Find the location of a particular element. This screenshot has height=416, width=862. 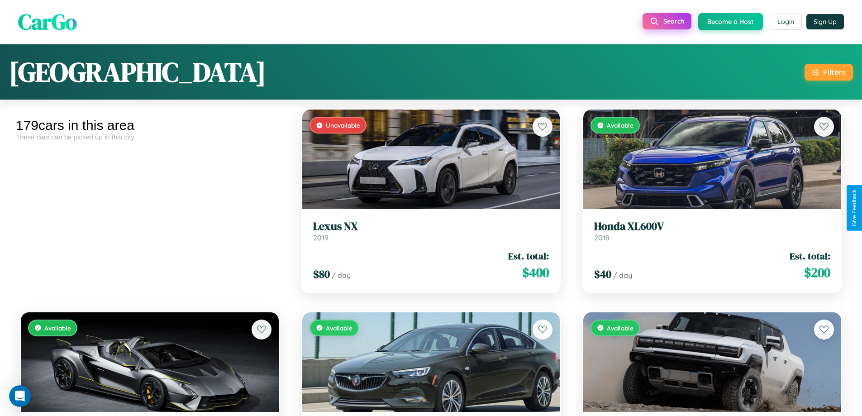

h3: Lexus NX is located at coordinates (431, 226).